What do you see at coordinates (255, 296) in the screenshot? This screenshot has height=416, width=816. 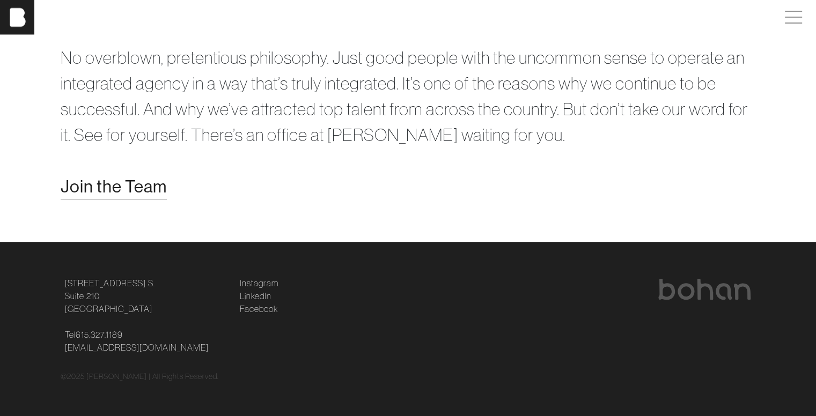 I see `a: LinkedIn` at bounding box center [255, 296].